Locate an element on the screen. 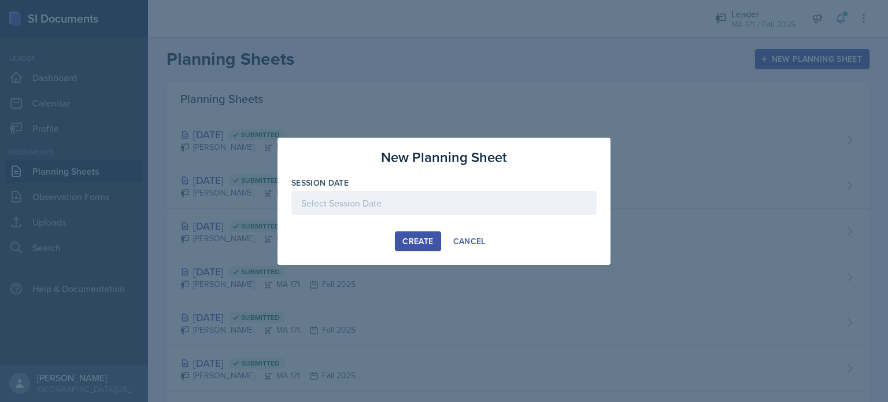  h3: New Planning Sheet is located at coordinates (444, 157).